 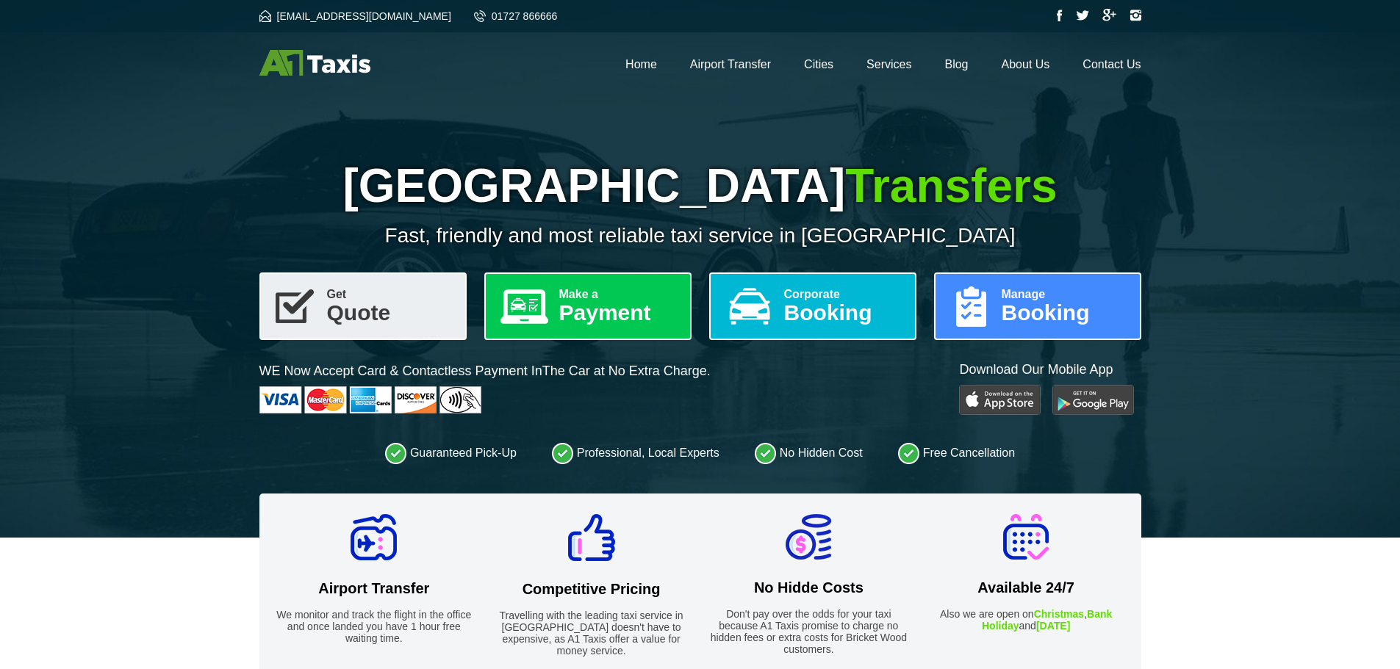 What do you see at coordinates (956, 453) in the screenshot?
I see `li: Free Cancellation` at bounding box center [956, 453].